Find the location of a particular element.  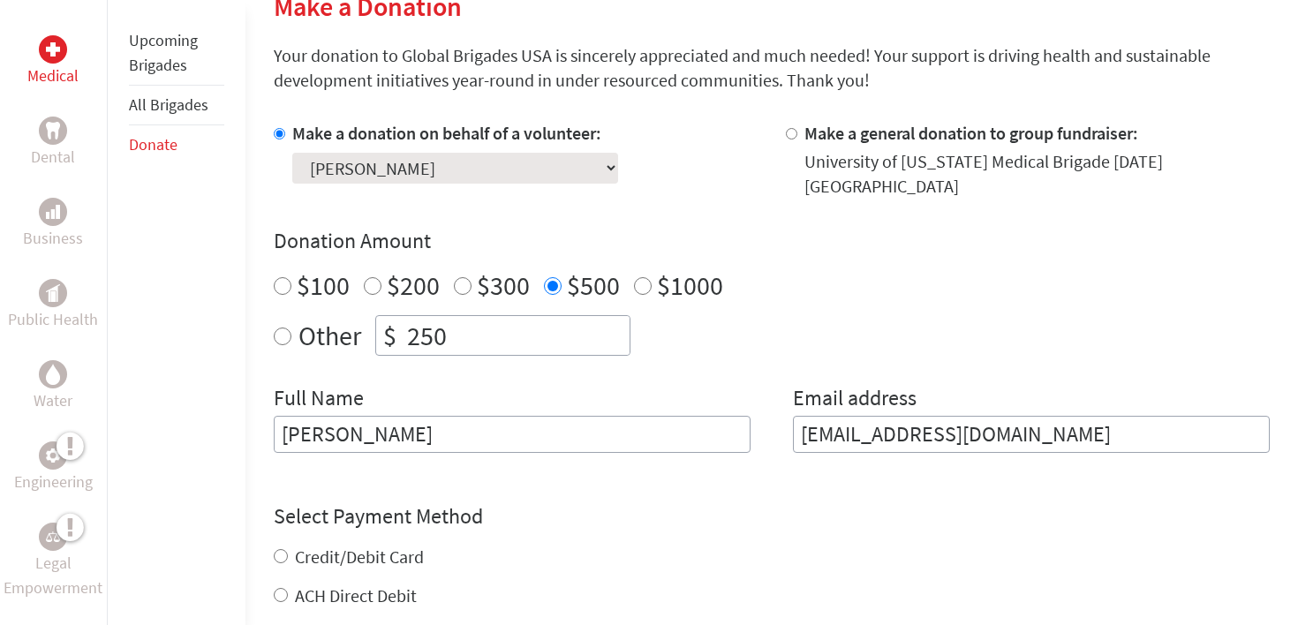

h4: Donation Amount is located at coordinates (772, 241).